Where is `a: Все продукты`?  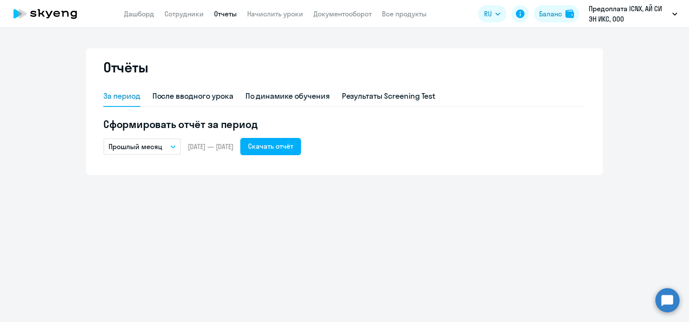
a: Все продукты is located at coordinates (404, 14).